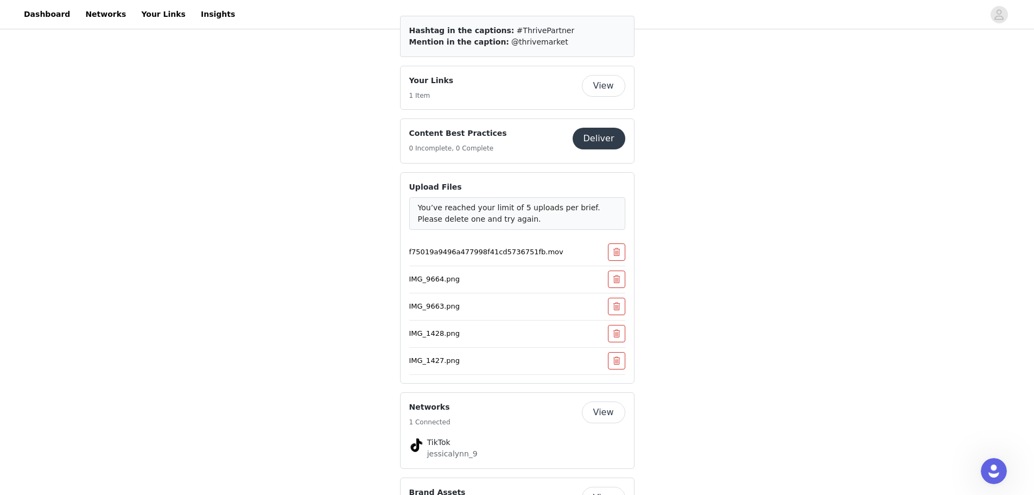 This screenshot has width=1034, height=495. What do you see at coordinates (496, 306) in the screenshot?
I see `p: IMG_9663.png` at bounding box center [496, 306].